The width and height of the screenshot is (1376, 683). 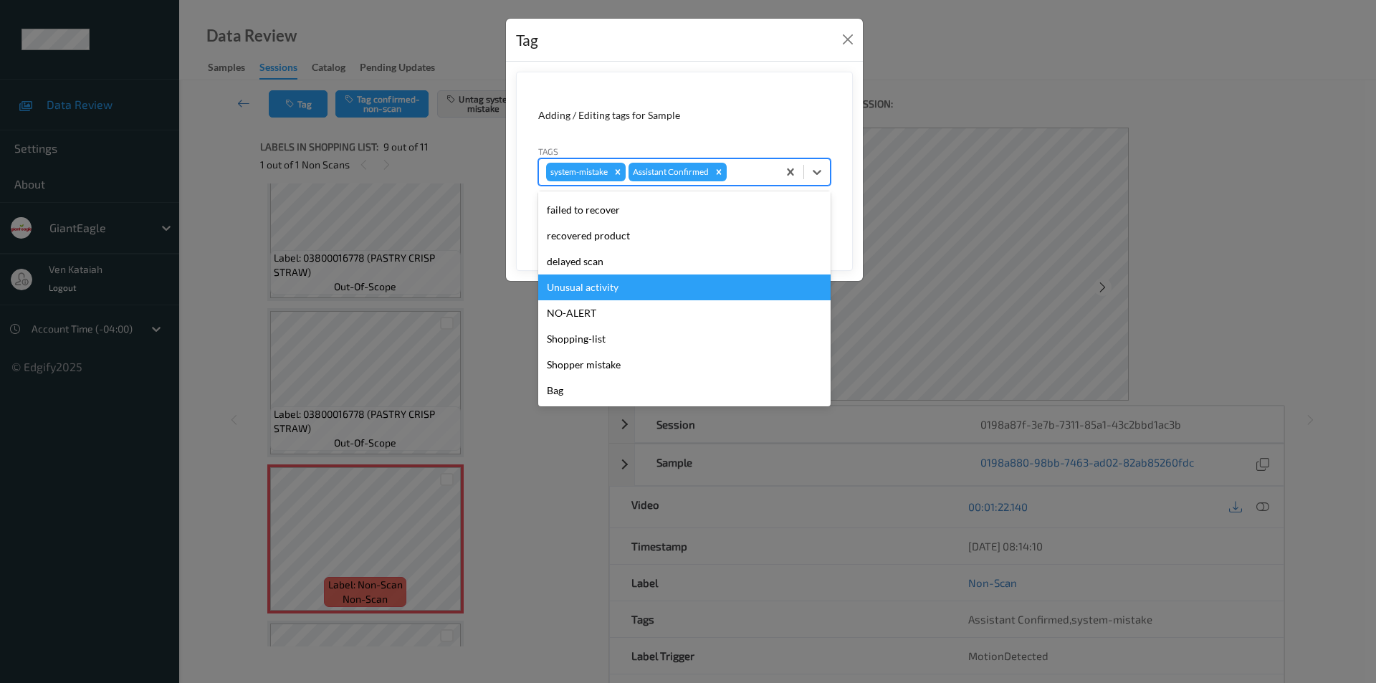 What do you see at coordinates (848, 39) in the screenshot?
I see `button: Close` at bounding box center [848, 39].